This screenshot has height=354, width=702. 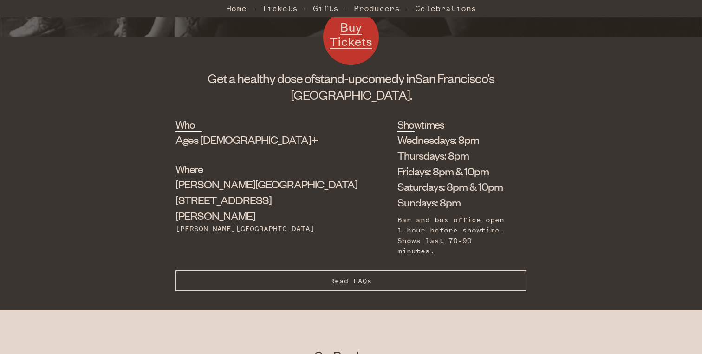 What do you see at coordinates (351, 281) in the screenshot?
I see `span: Read FAQs` at bounding box center [351, 281].